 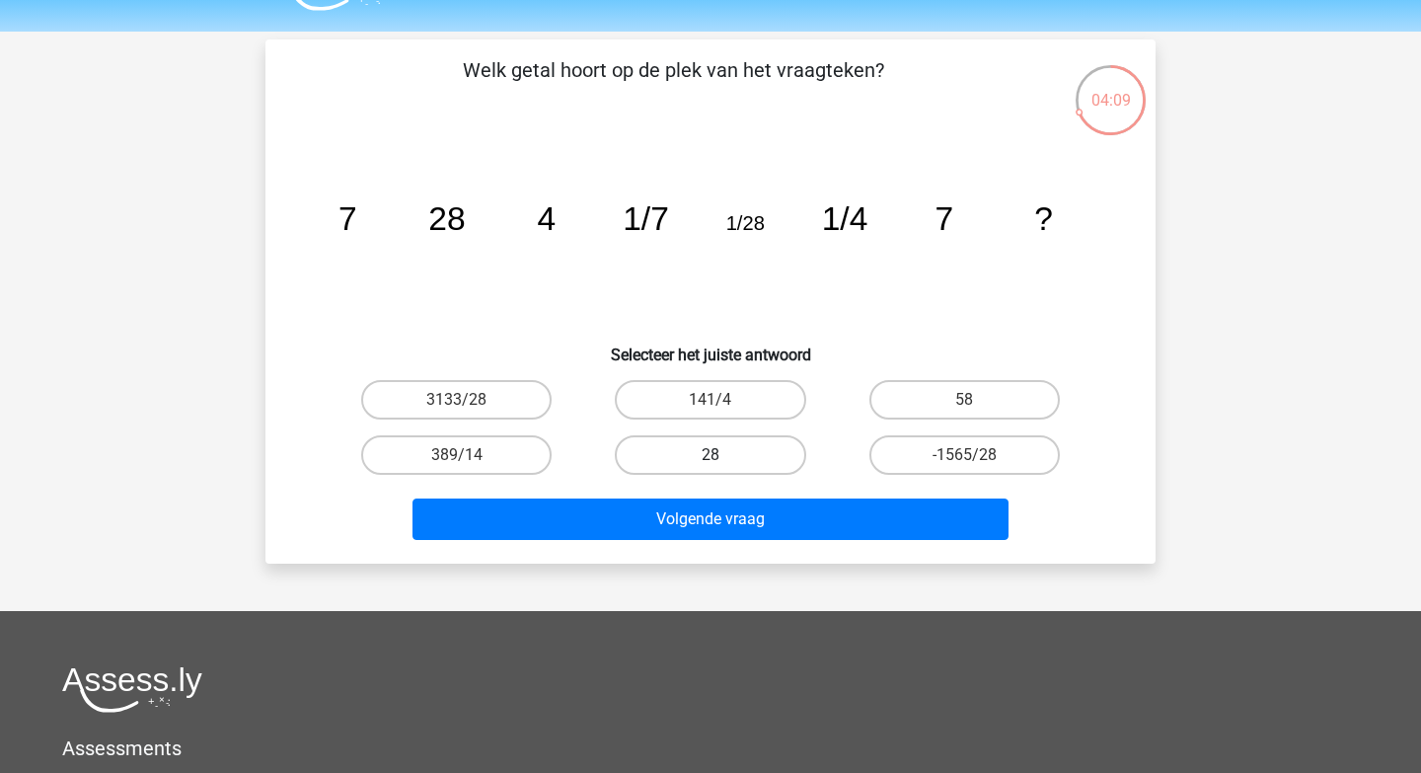 I want to click on label: 3133/28, so click(x=456, y=400).